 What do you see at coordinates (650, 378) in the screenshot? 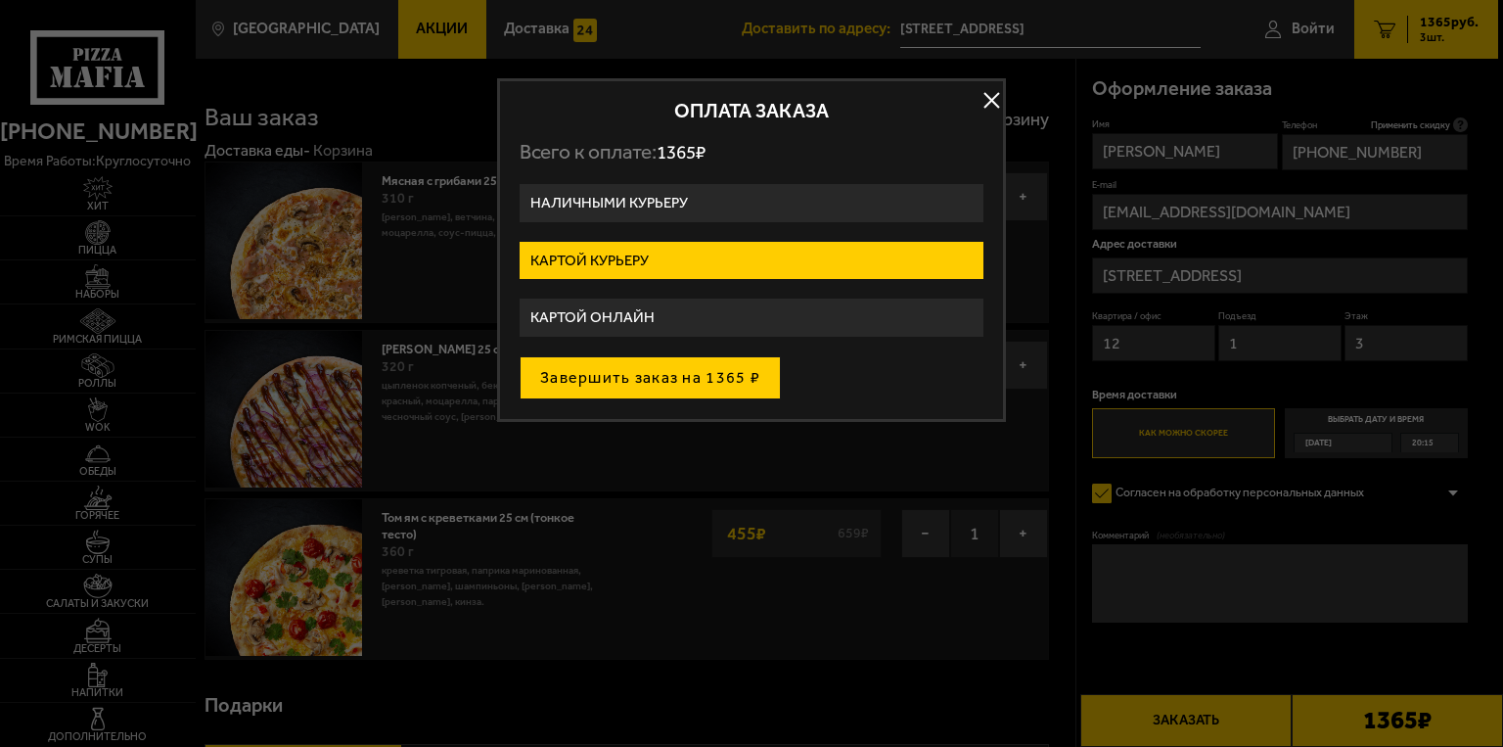
I see `button: Завершить заказ на 1365 ₽` at bounding box center [650, 378].